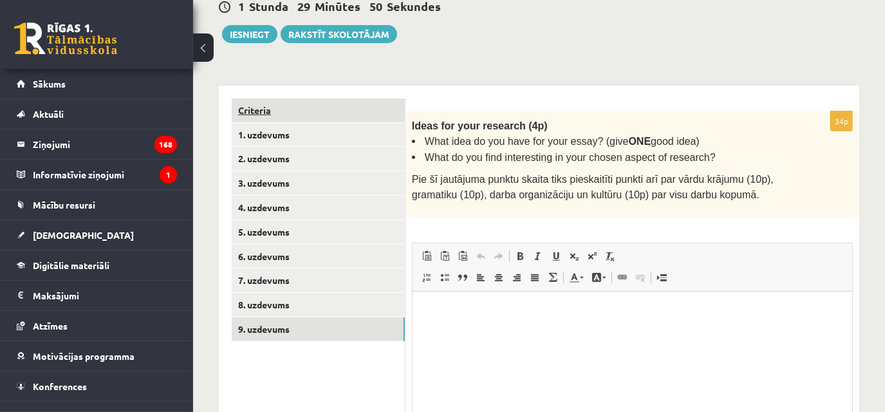 The width and height of the screenshot is (885, 412). I want to click on legend: Informatīvie ziņojumi, so click(105, 174).